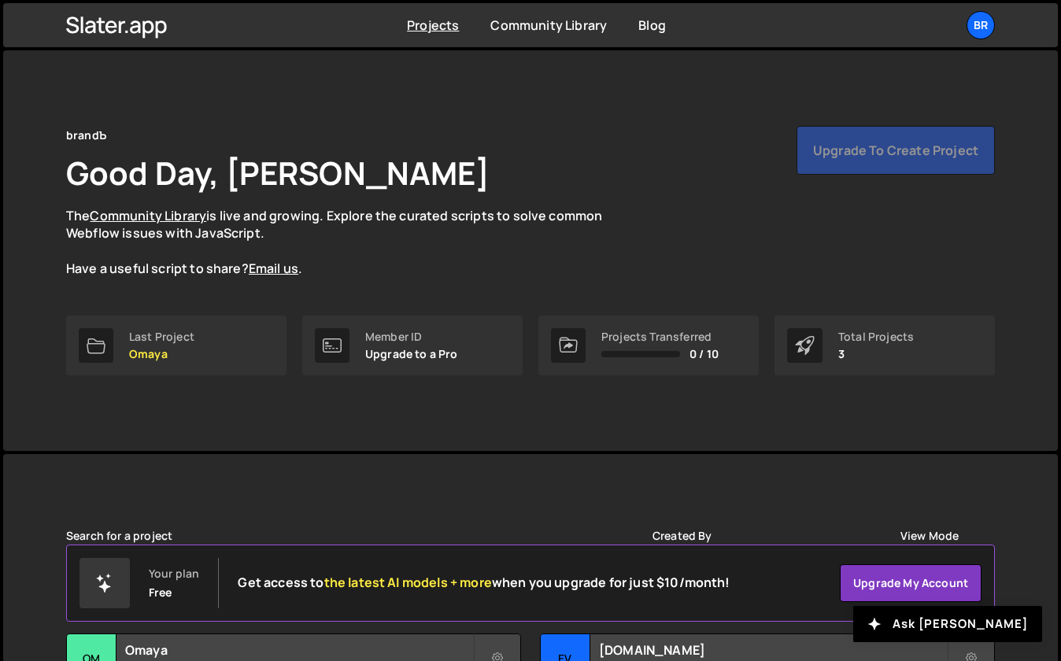 This screenshot has height=661, width=1061. Describe the element at coordinates (911, 583) in the screenshot. I see `a: Upgrade my account` at that location.